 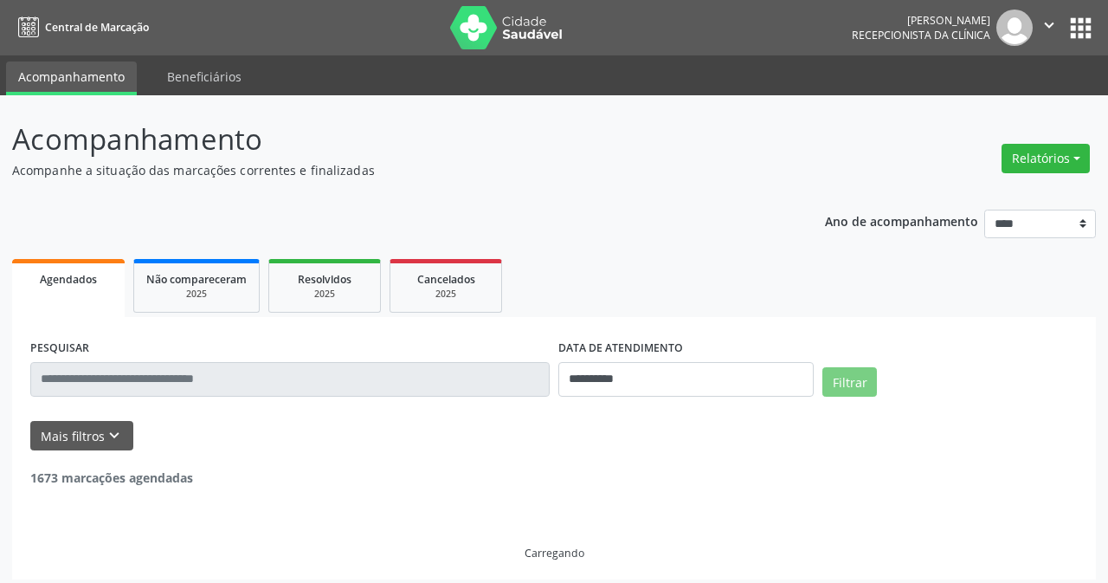 I want to click on span: Resolvidos, so click(x=325, y=279).